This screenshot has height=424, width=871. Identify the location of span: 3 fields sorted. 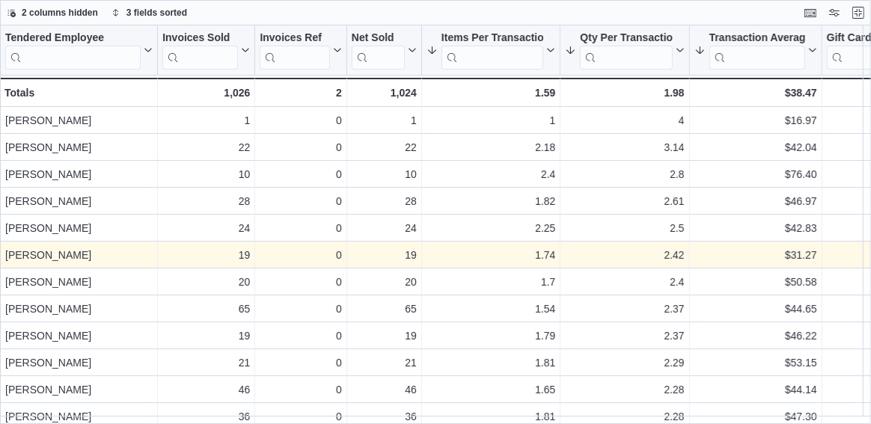
(156, 13).